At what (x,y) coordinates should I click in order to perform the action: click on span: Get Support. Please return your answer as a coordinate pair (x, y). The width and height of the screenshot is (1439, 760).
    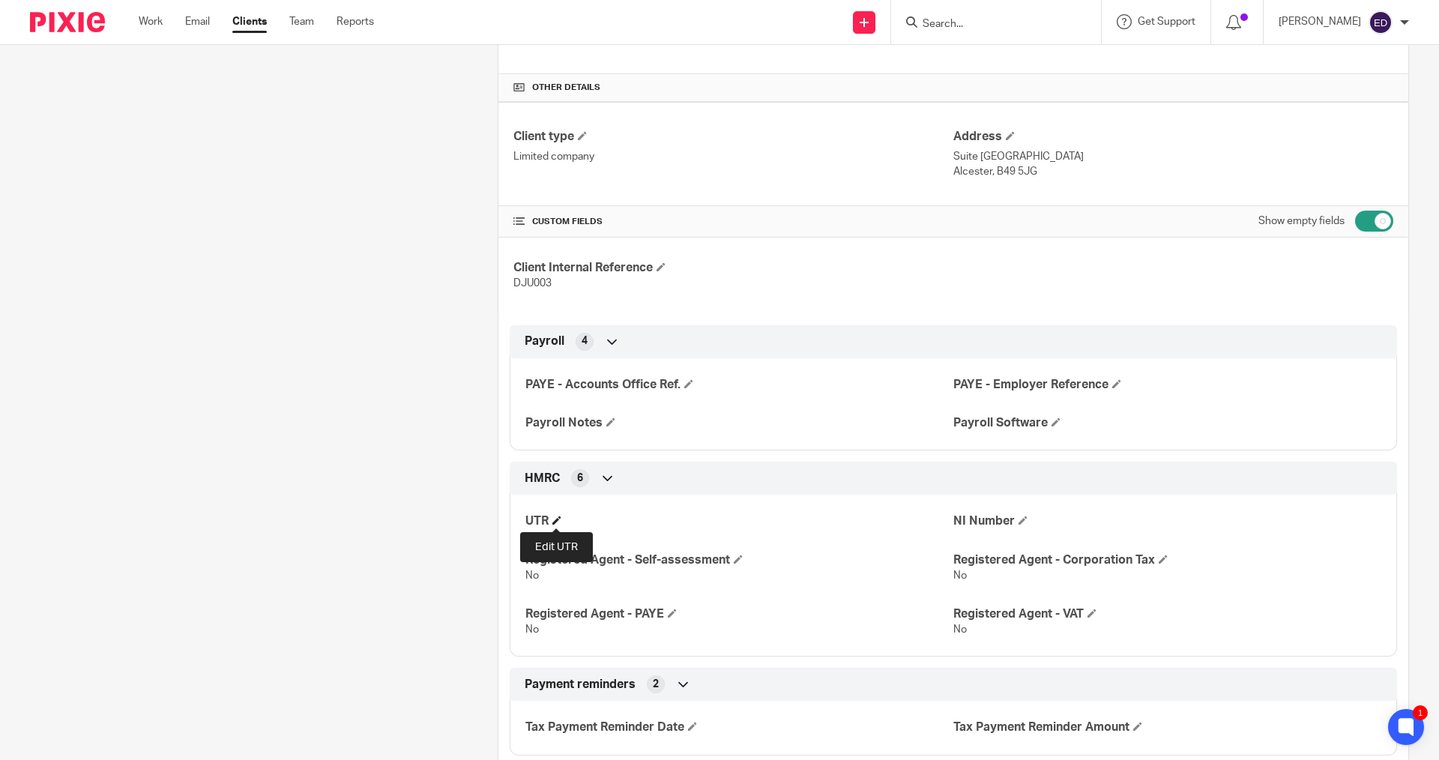
    Looking at the image, I should click on (1166, 22).